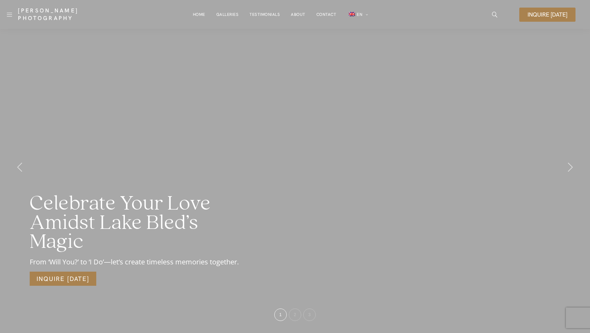 This screenshot has height=333, width=590. What do you see at coordinates (309, 315) in the screenshot?
I see `span: 3` at bounding box center [309, 315].